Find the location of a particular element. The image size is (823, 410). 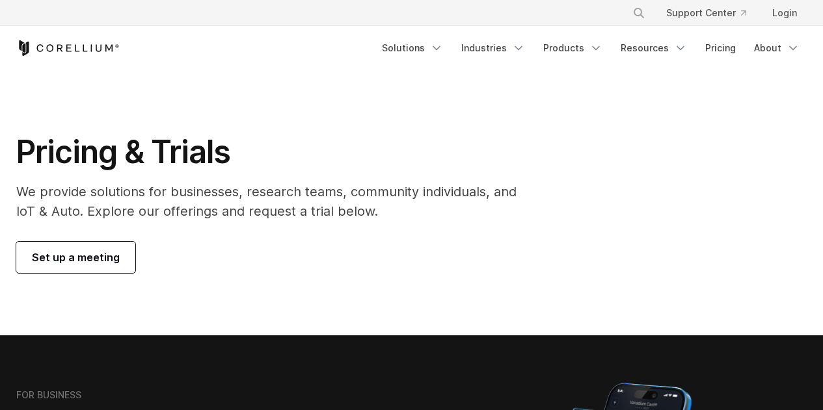

a: Resources is located at coordinates (653, 48).